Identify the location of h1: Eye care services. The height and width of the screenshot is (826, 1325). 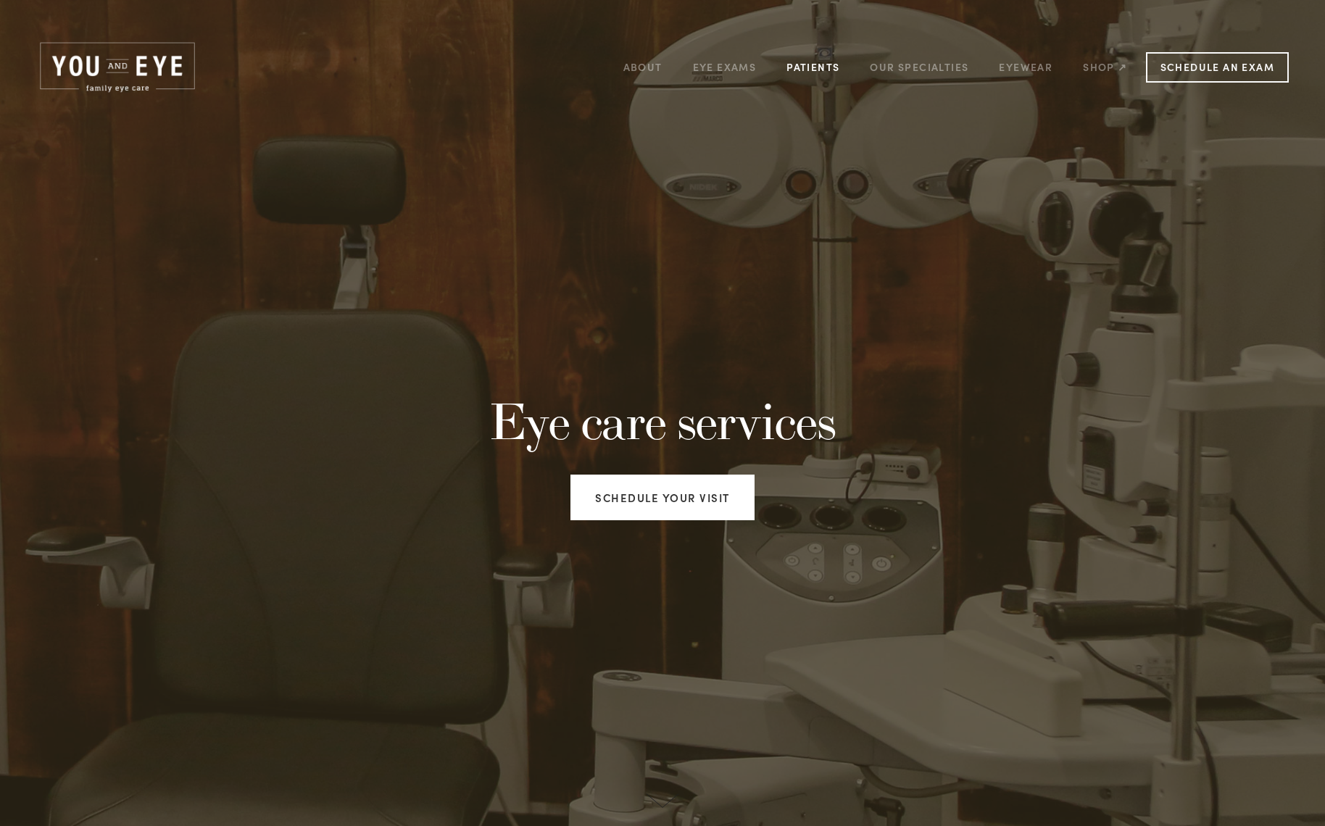
(663, 421).